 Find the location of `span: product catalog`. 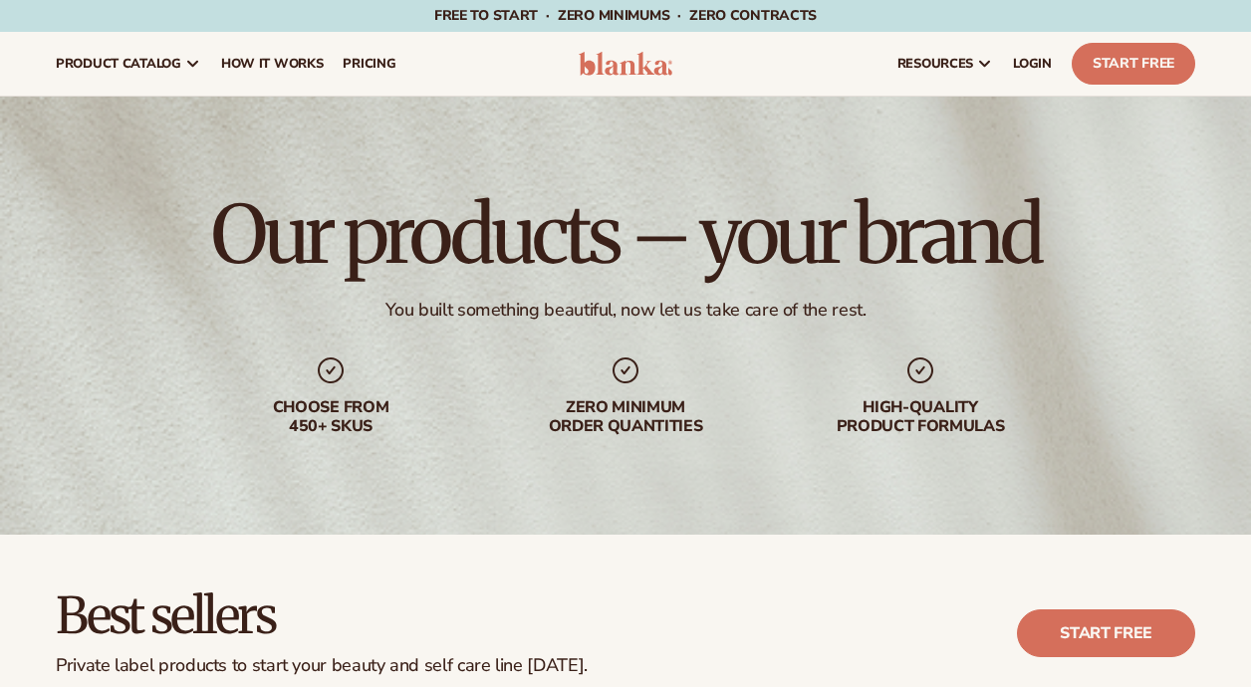

span: product catalog is located at coordinates (119, 64).